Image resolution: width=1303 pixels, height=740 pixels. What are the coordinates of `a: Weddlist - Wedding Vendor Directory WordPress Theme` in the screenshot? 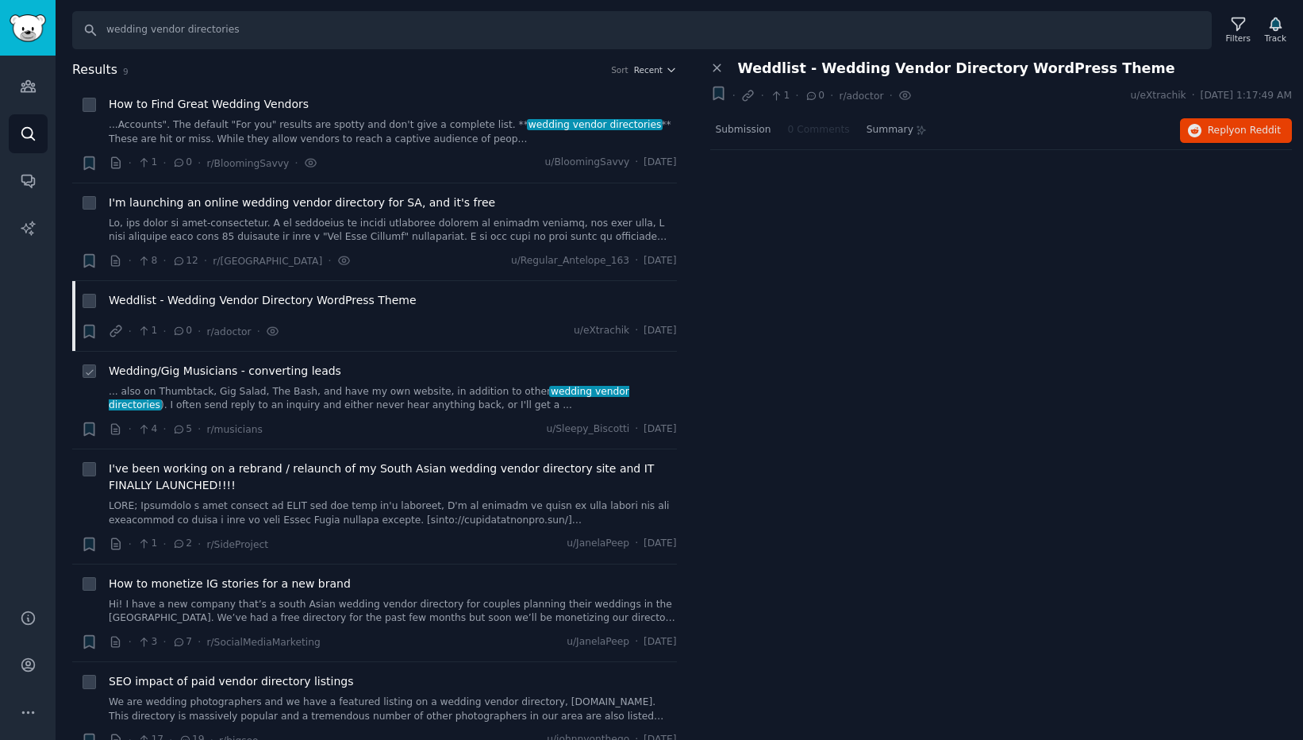 It's located at (263, 300).